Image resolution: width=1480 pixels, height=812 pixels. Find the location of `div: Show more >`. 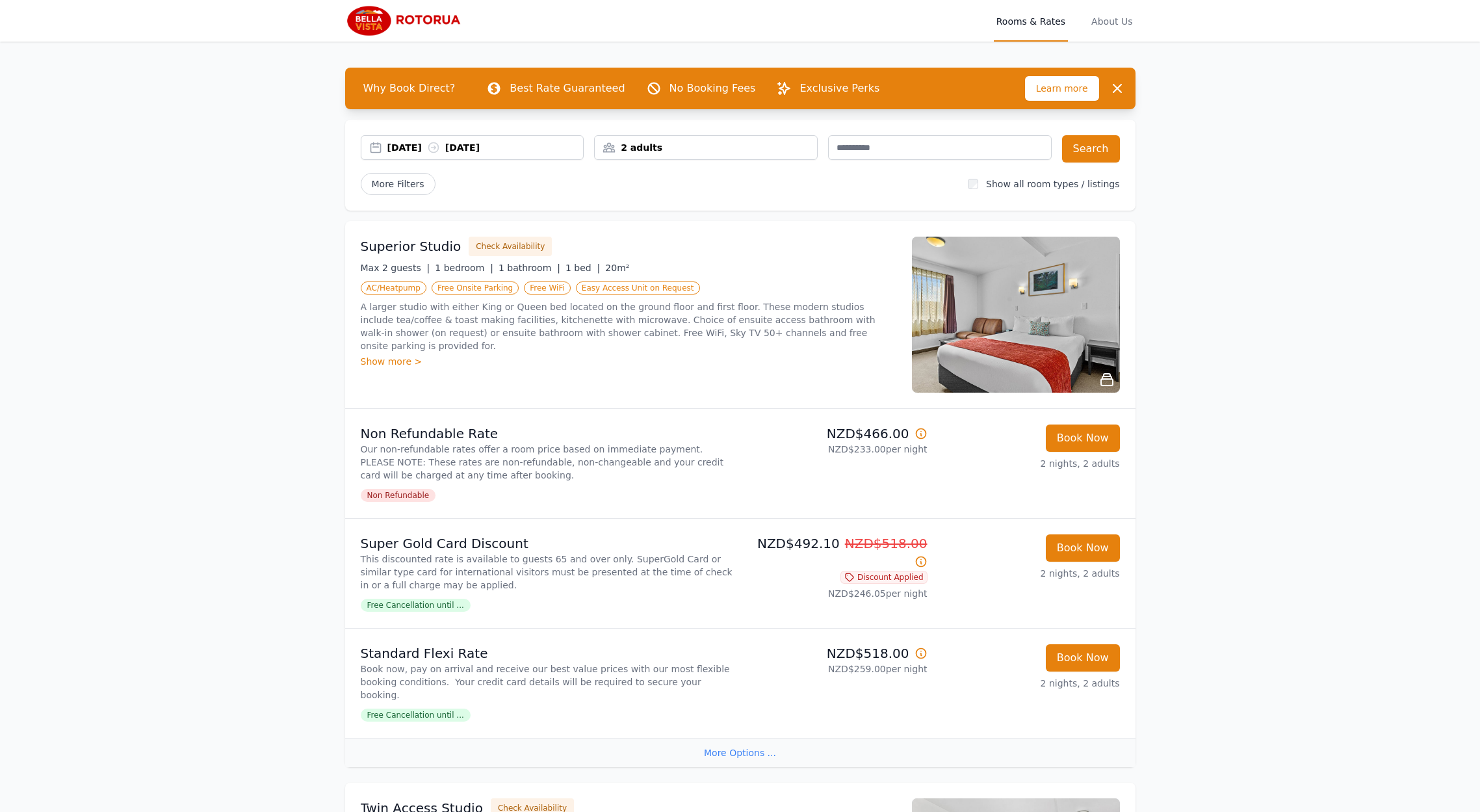

div: Show more > is located at coordinates (628, 361).